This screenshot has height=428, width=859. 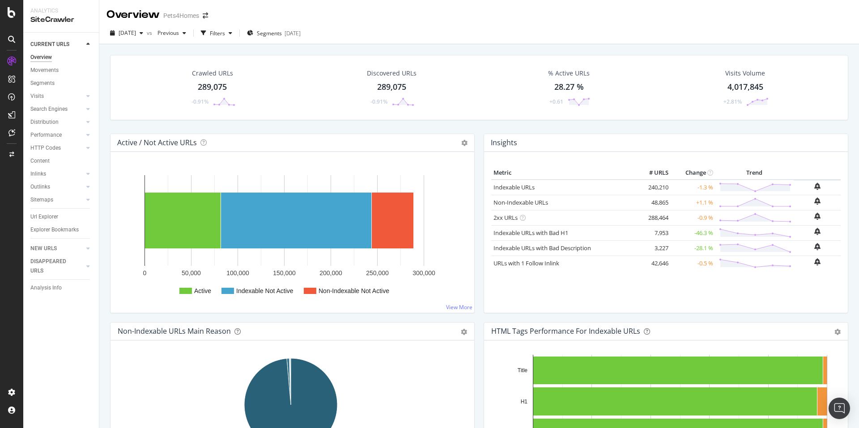 What do you see at coordinates (145, 273) in the screenshot?
I see `text: 0` at bounding box center [145, 273].